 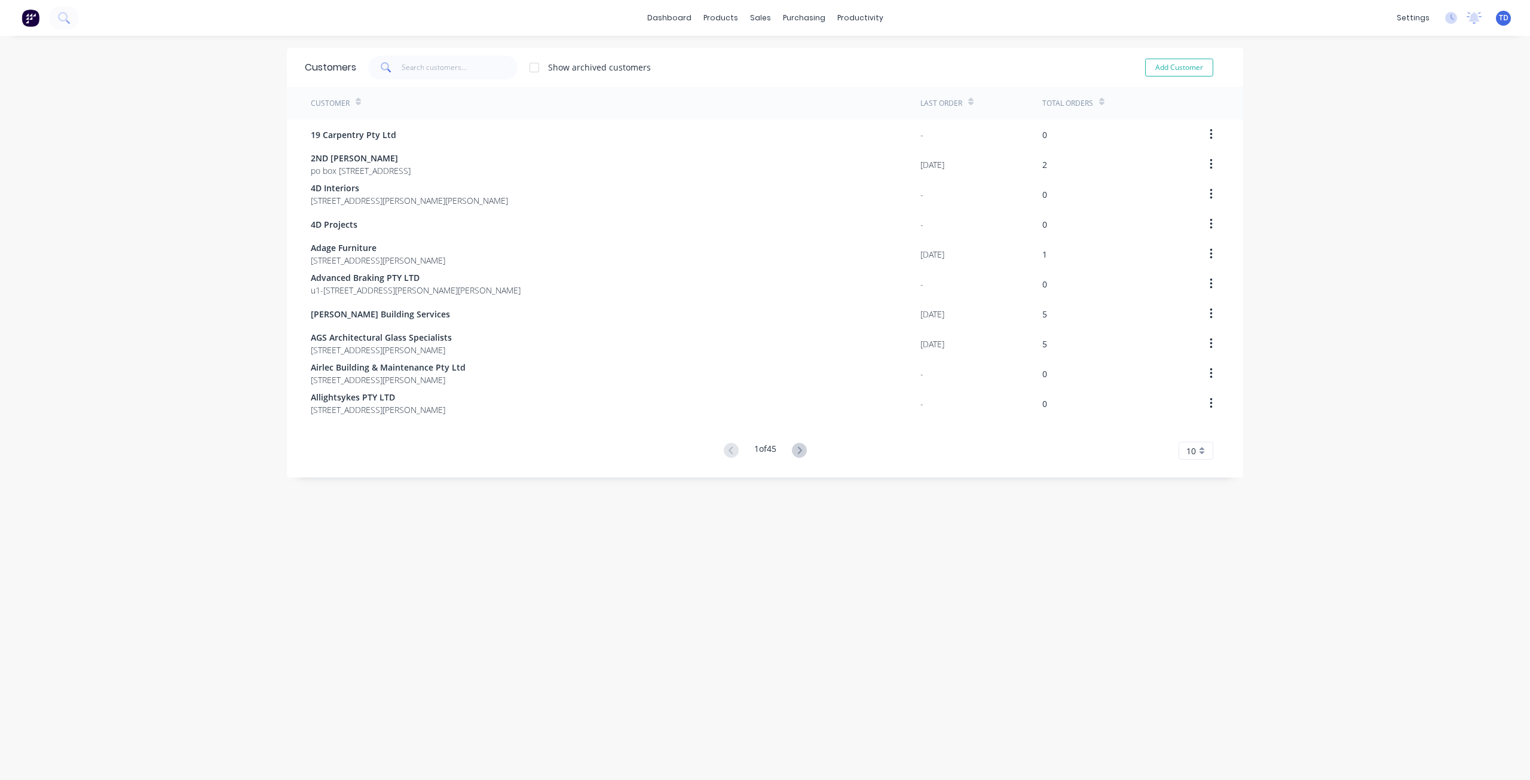 What do you see at coordinates (353, 134) in the screenshot?
I see `span: 19 Carpentry Pty Ltd` at bounding box center [353, 134].